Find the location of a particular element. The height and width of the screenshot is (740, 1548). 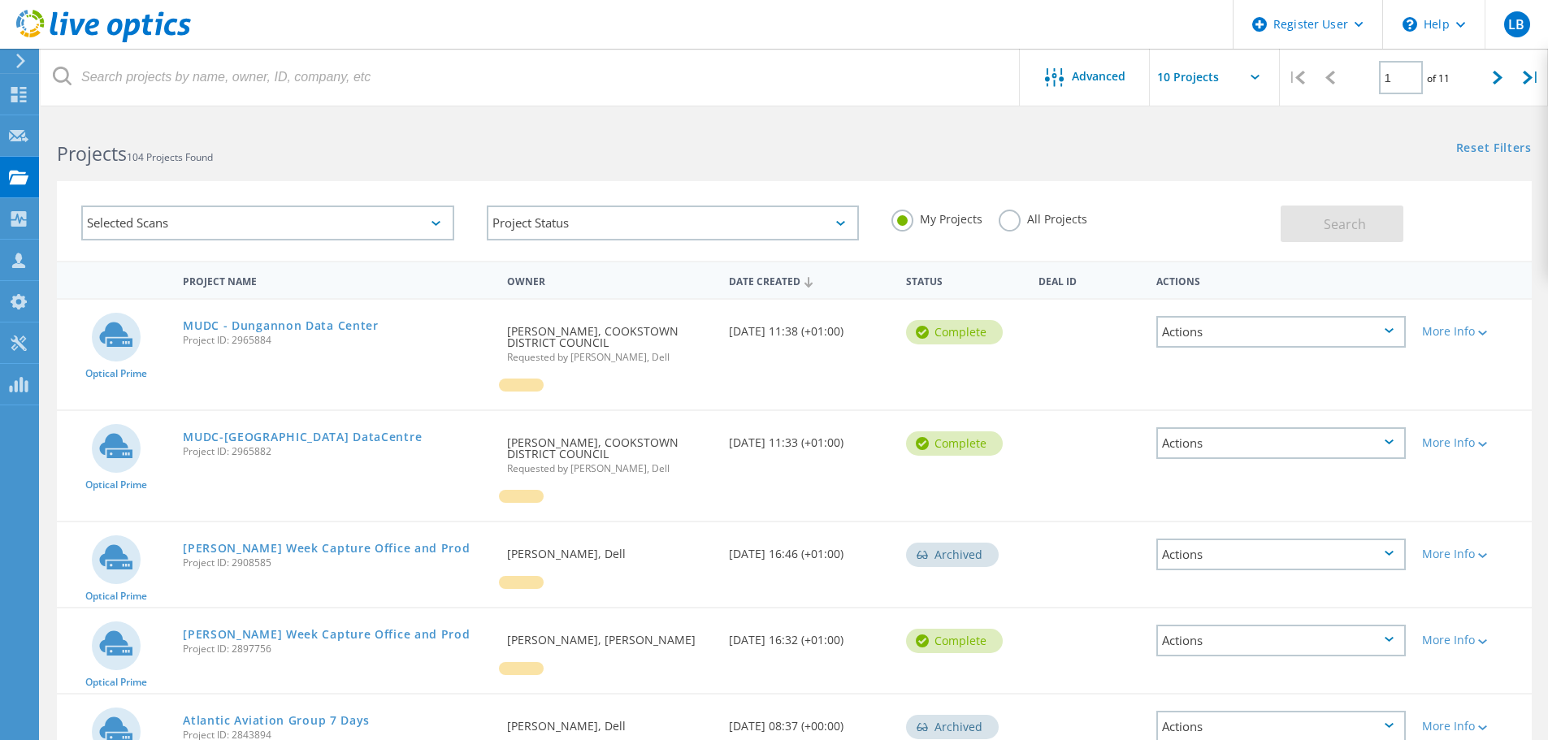

span: of 11 is located at coordinates (1438, 78).